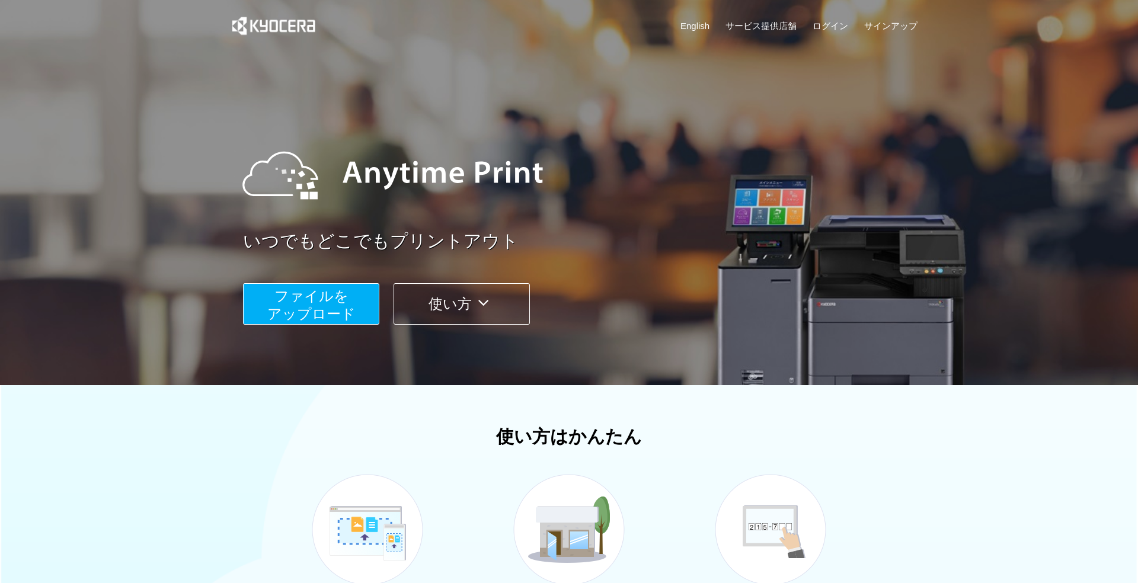  What do you see at coordinates (831, 25) in the screenshot?
I see `a: ログイン` at bounding box center [831, 25].